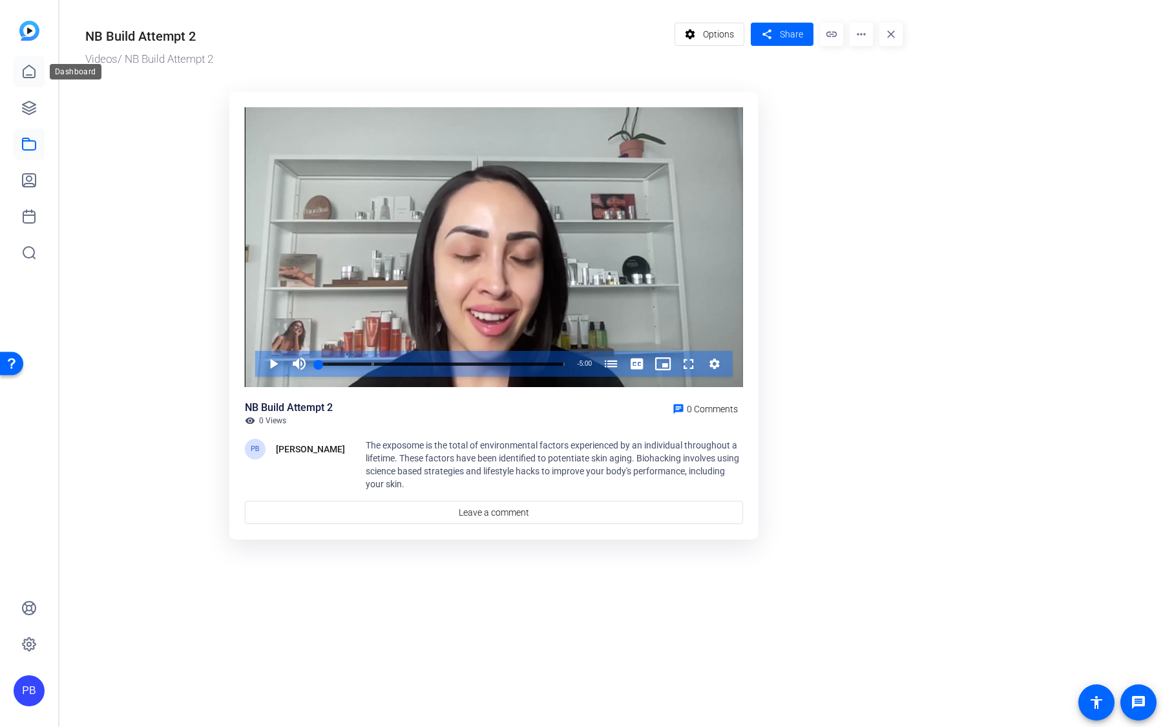  Describe the element at coordinates (377, 59) in the screenshot. I see `div: / NB Build Attempt 2` at that location.